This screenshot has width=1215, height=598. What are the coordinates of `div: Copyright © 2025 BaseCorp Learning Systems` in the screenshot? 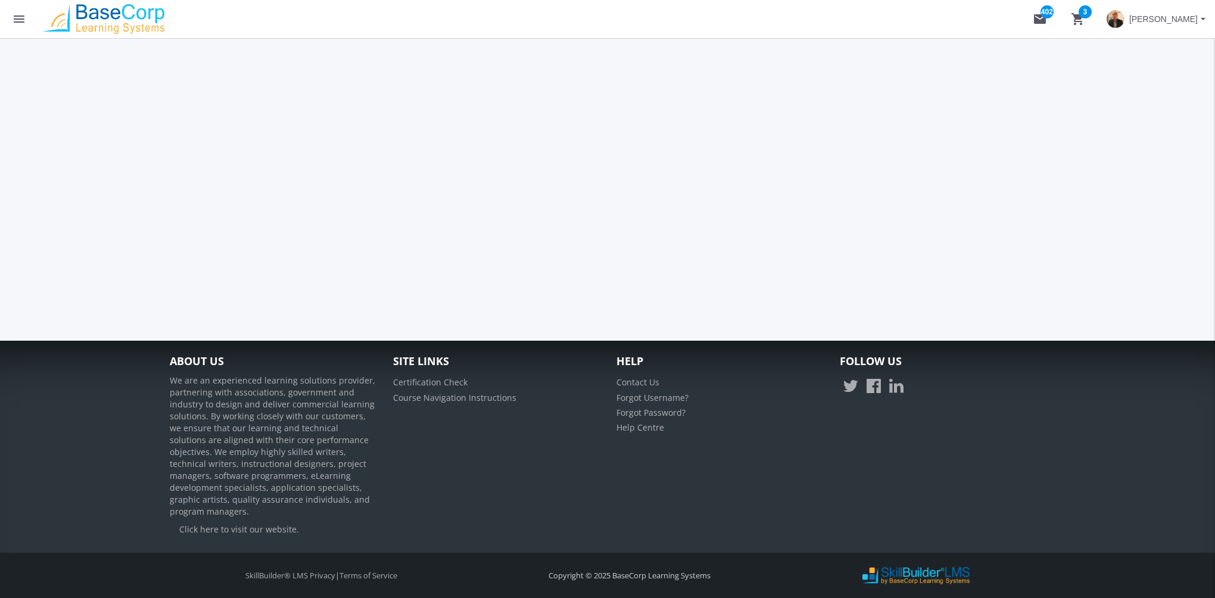 It's located at (630, 575).